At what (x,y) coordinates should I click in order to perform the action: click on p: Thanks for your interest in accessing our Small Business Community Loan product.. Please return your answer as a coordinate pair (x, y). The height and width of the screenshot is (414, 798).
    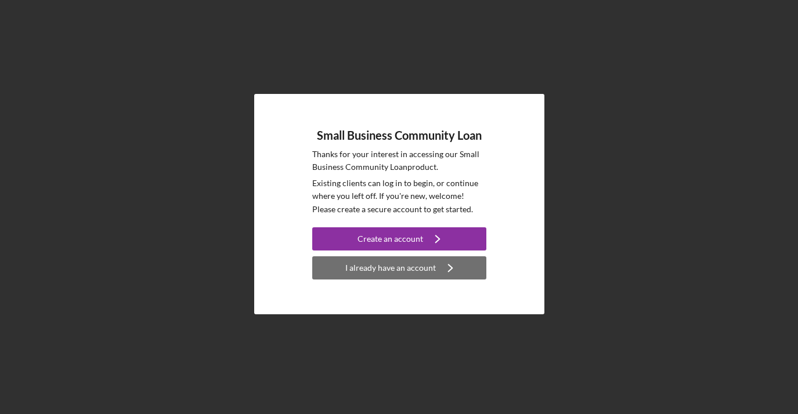
    Looking at the image, I should click on (399, 161).